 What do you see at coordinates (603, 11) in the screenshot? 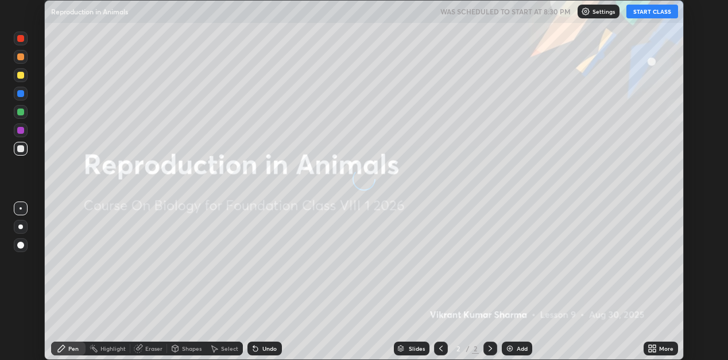
I see `p: Settings` at bounding box center [603, 11].